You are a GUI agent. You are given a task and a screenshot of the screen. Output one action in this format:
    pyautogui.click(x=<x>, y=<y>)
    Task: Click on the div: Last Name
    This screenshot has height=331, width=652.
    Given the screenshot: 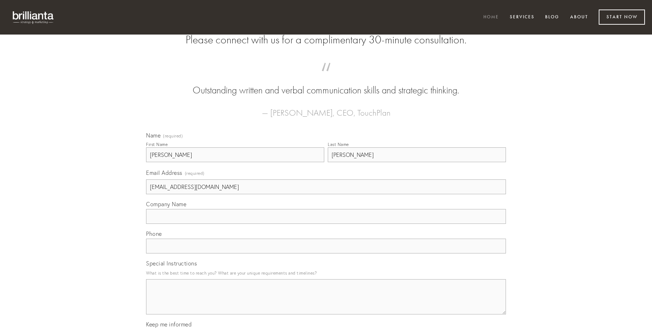 What is the action you would take?
    pyautogui.click(x=338, y=144)
    